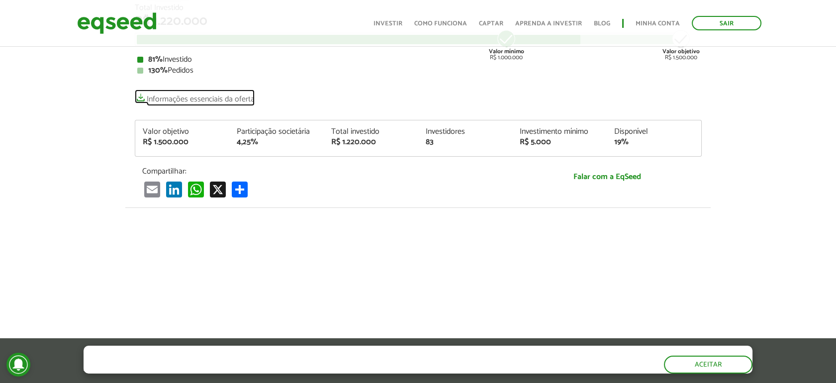 This screenshot has height=383, width=836. I want to click on div: Total investido, so click(371, 132).